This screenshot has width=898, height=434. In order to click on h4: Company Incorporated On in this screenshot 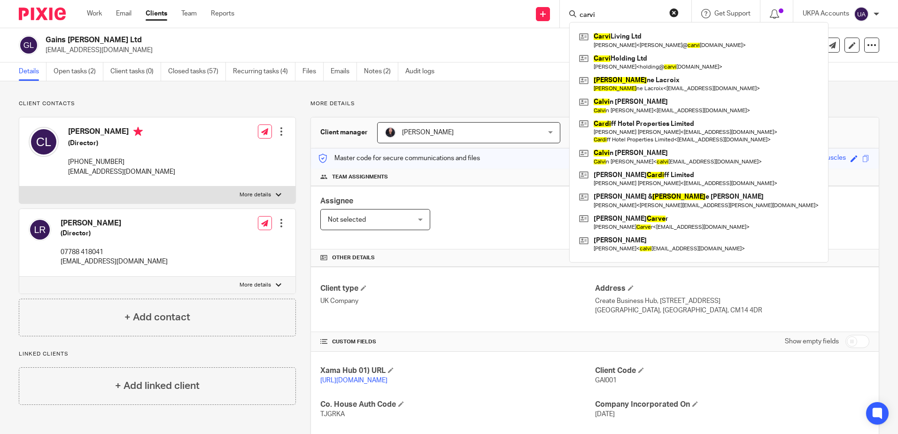, I will do `click(732, 404)`.